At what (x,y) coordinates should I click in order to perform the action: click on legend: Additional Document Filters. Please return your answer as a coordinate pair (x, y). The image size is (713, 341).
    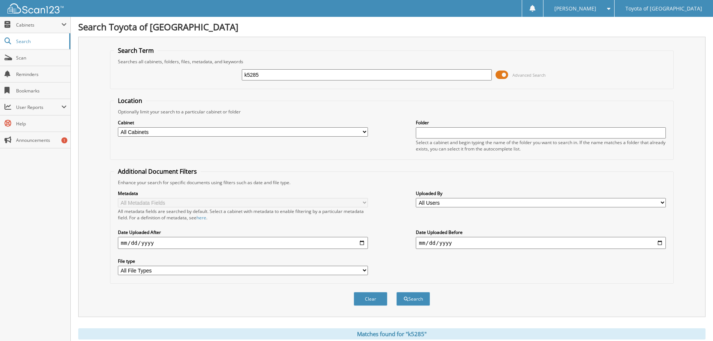
    Looking at the image, I should click on (157, 172).